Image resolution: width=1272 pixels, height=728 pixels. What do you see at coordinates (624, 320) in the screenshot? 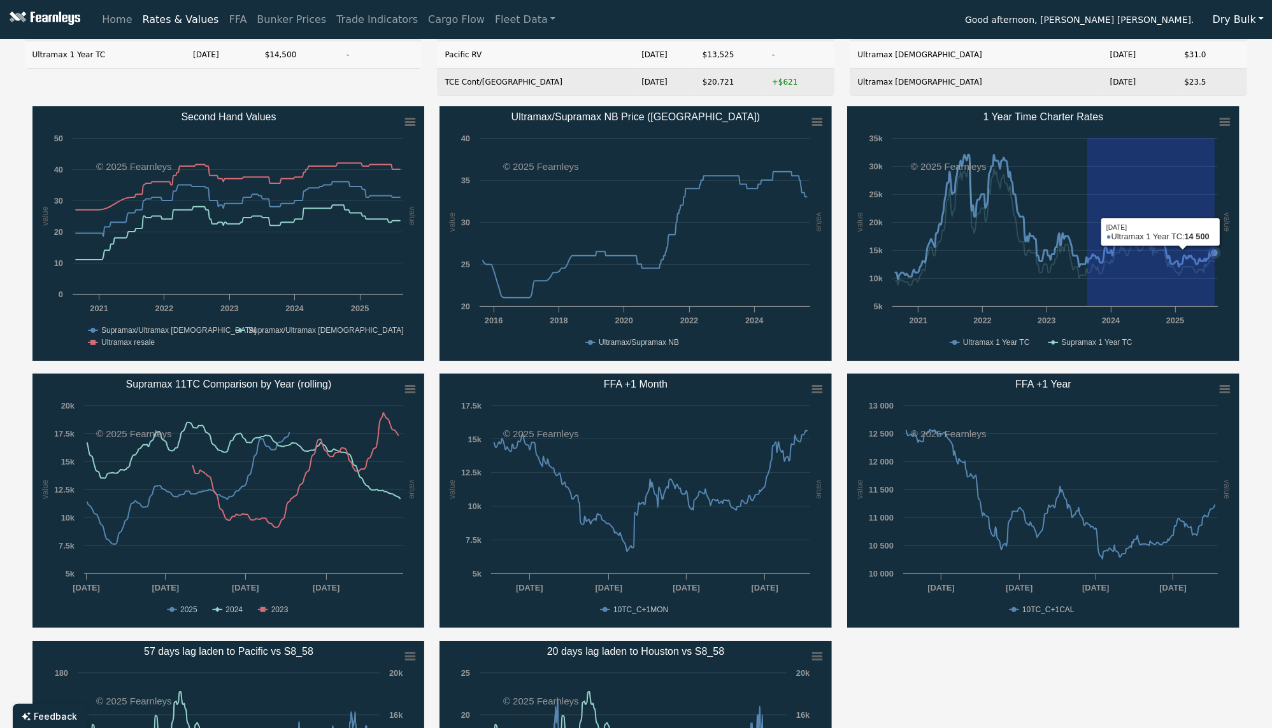
I see `text: 2020` at bounding box center [624, 320].